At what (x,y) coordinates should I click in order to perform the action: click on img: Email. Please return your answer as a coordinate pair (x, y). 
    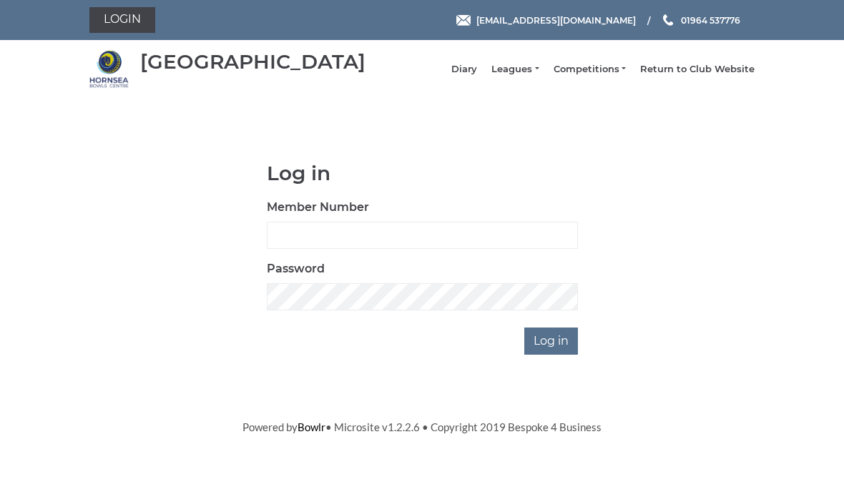
    Looking at the image, I should click on (464, 20).